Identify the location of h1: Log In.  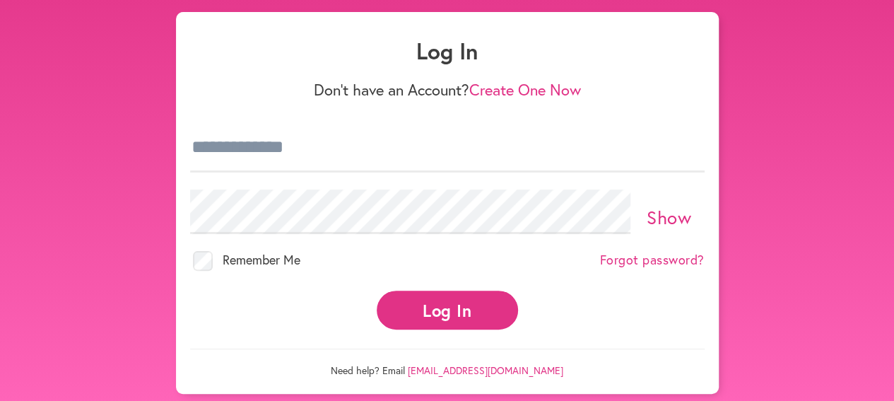
(447, 51).